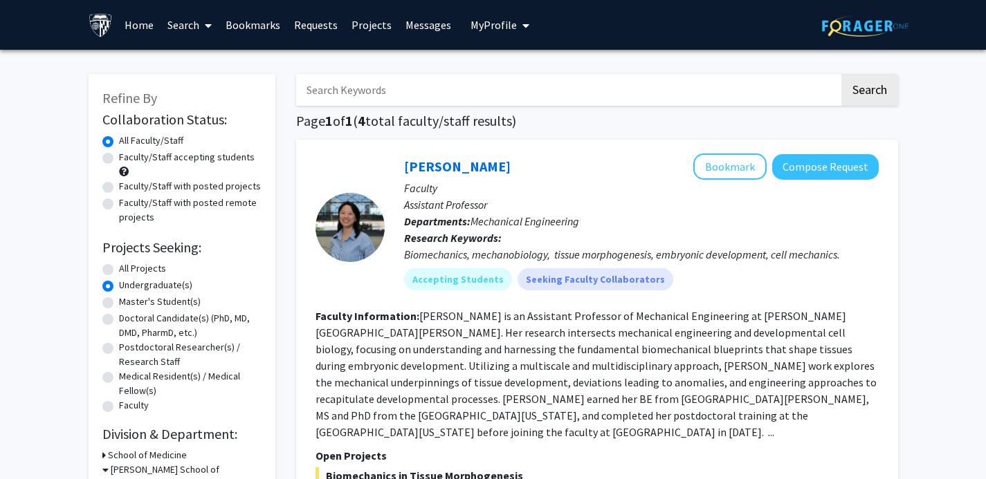 Image resolution: width=986 pixels, height=479 pixels. What do you see at coordinates (190, 186) in the screenshot?
I see `label: Faculty/Staff with posted projects` at bounding box center [190, 186].